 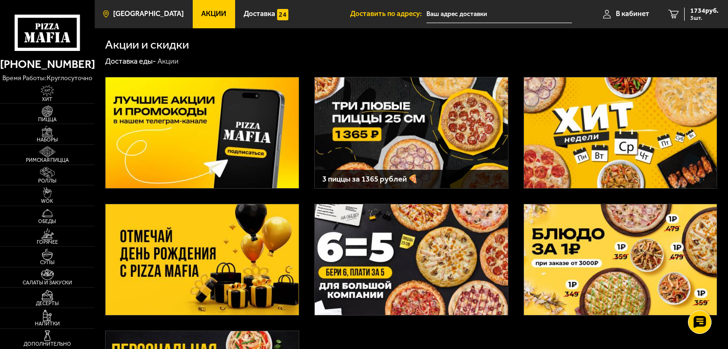 What do you see at coordinates (283, 15) in the screenshot?
I see `img: 15daf4d41897b9f0e9f617042186c801.svg` at bounding box center [283, 15].